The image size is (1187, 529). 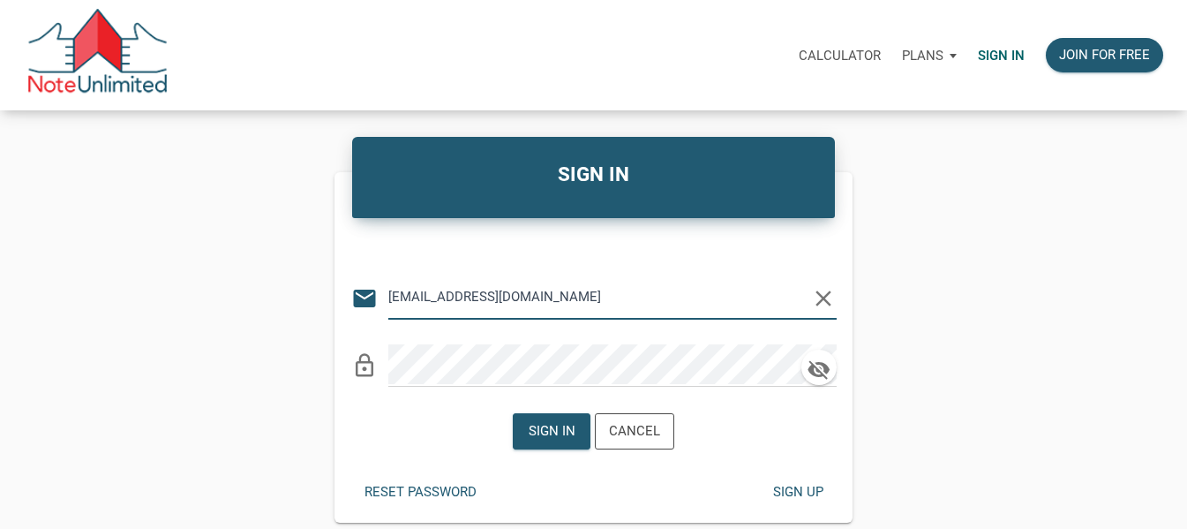 What do you see at coordinates (930, 55) in the screenshot?
I see `a: Plans` at bounding box center [930, 55].